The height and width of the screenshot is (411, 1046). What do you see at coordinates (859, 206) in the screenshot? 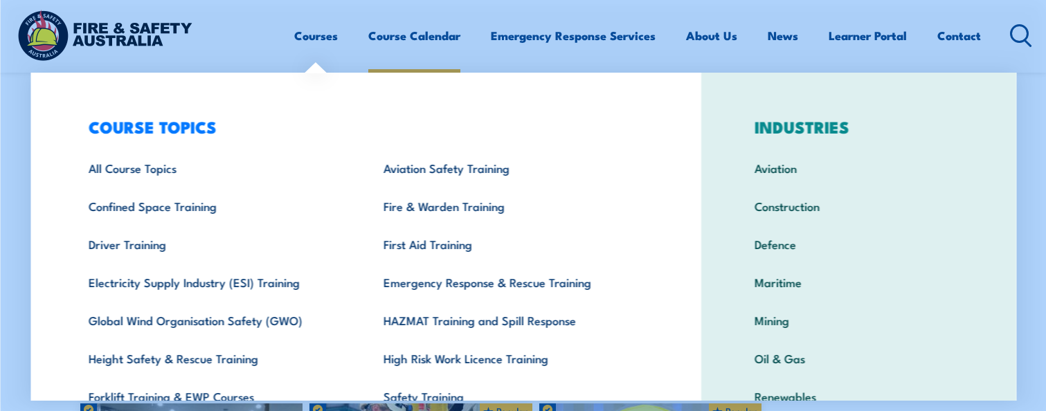
I see `a: Construction` at bounding box center [859, 206].